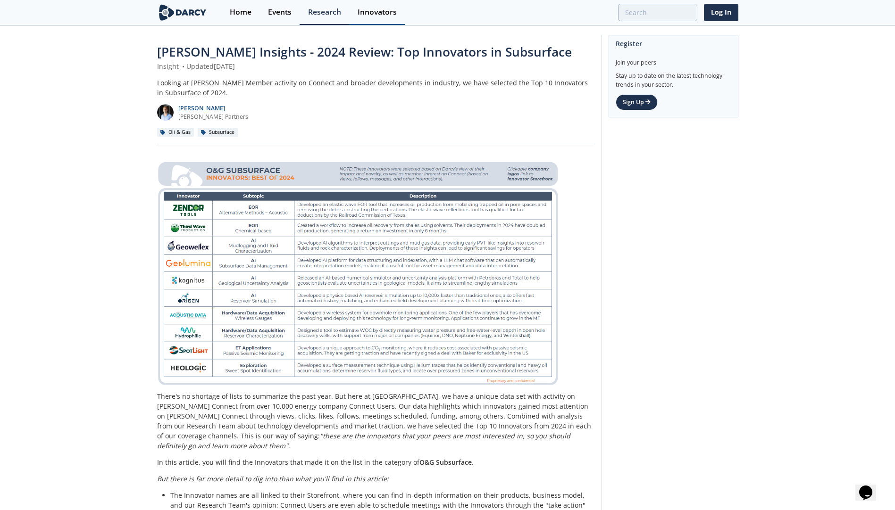 The height and width of the screenshot is (510, 895). I want to click on a: Log In, so click(721, 12).